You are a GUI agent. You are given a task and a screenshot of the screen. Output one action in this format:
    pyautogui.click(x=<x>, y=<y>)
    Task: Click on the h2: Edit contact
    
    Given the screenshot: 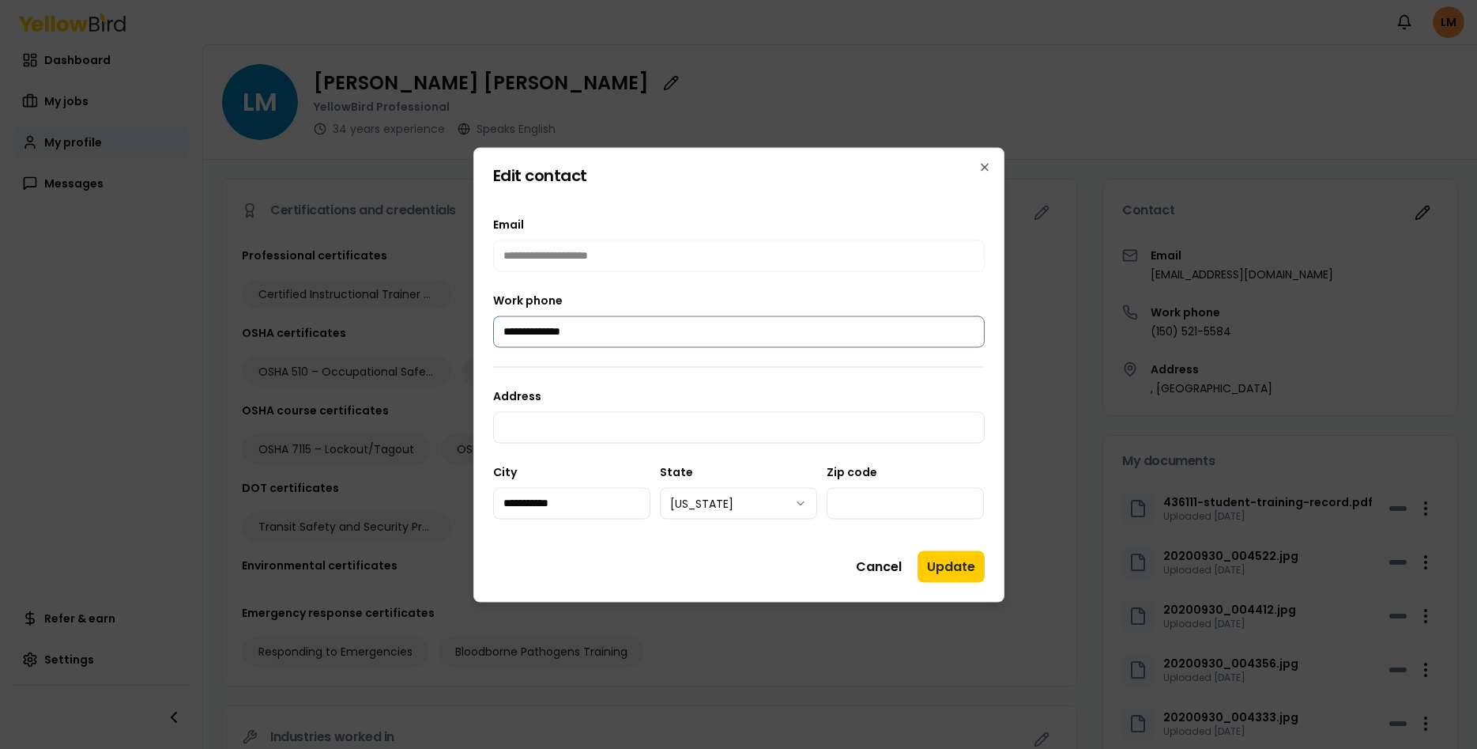 What is the action you would take?
    pyautogui.click(x=739, y=175)
    